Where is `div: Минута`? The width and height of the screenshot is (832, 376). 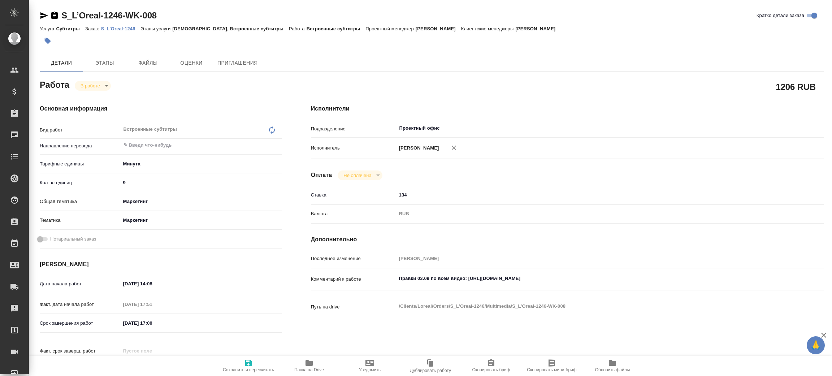 div: Минута is located at coordinates (201, 164).